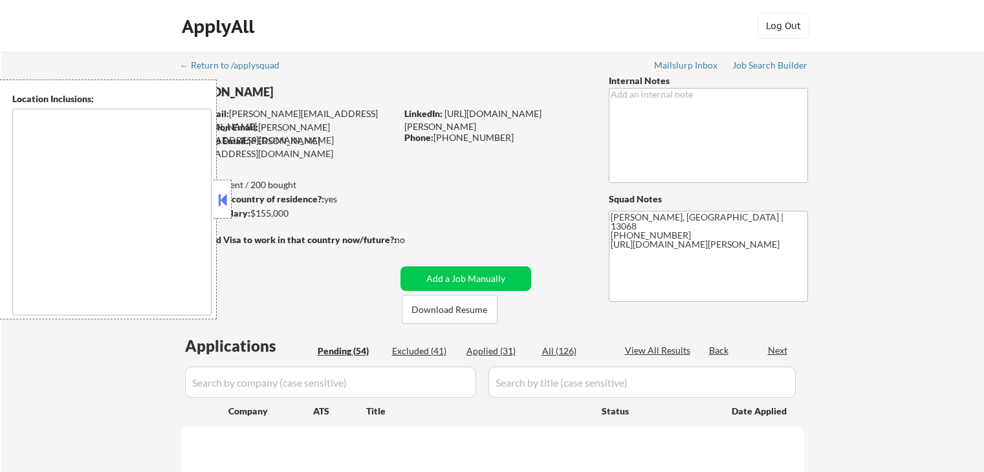  What do you see at coordinates (288, 213) in the screenshot?
I see `div: $155,000` at bounding box center [288, 213].